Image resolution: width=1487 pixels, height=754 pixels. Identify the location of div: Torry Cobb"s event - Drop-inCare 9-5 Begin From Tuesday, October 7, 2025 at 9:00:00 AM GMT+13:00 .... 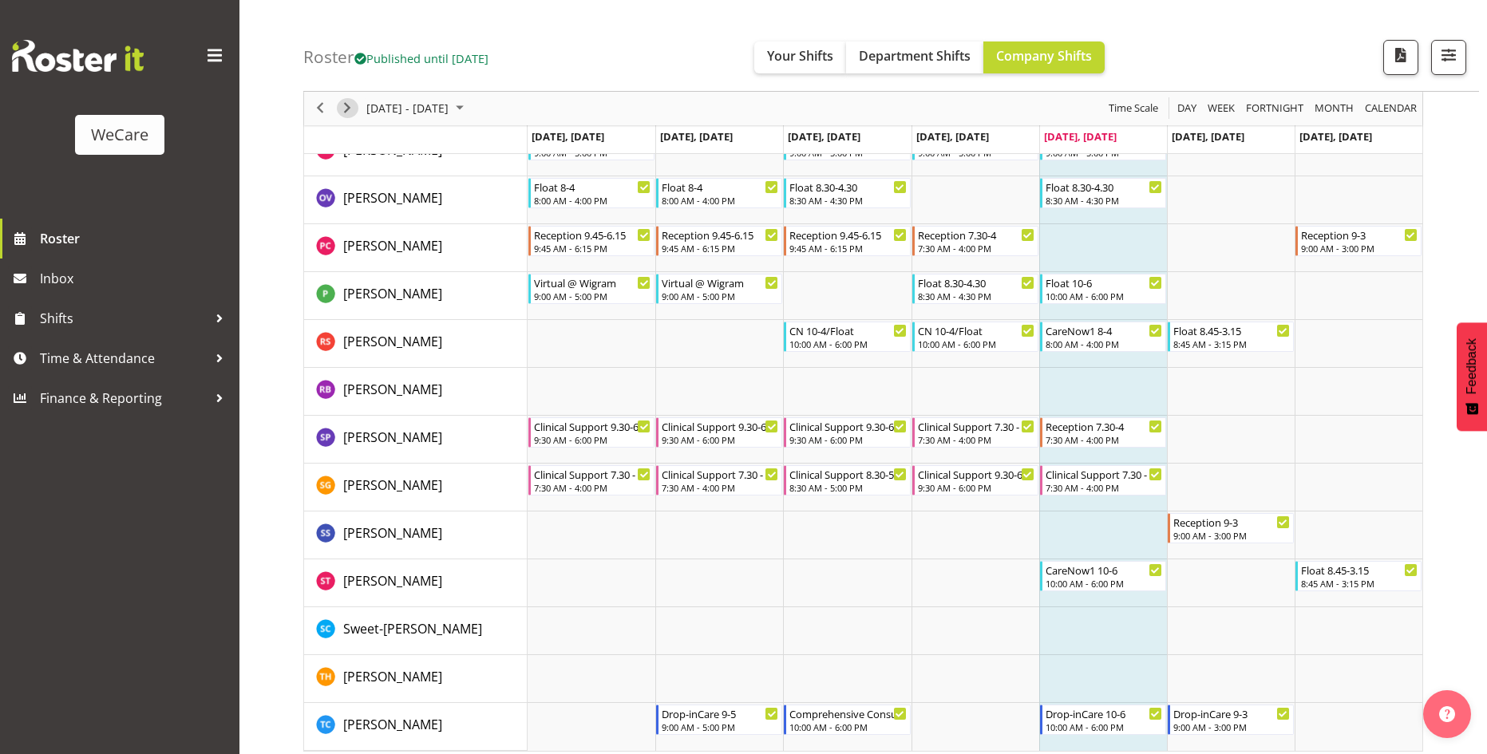
(719, 720).